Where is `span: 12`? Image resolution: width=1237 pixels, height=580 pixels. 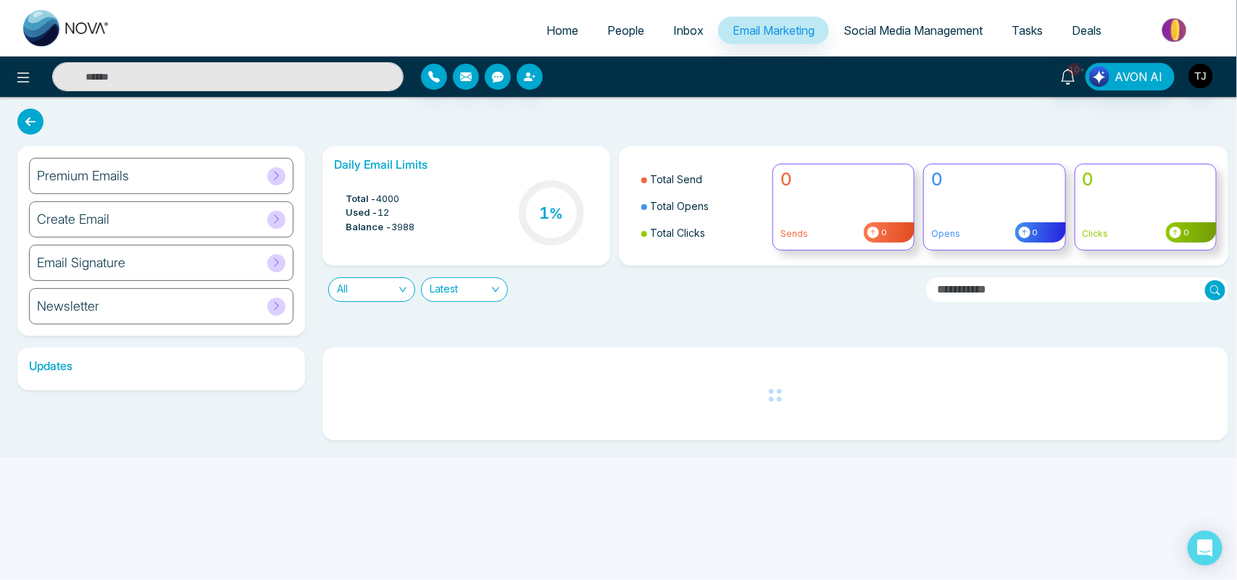
span: 12 is located at coordinates (383, 213).